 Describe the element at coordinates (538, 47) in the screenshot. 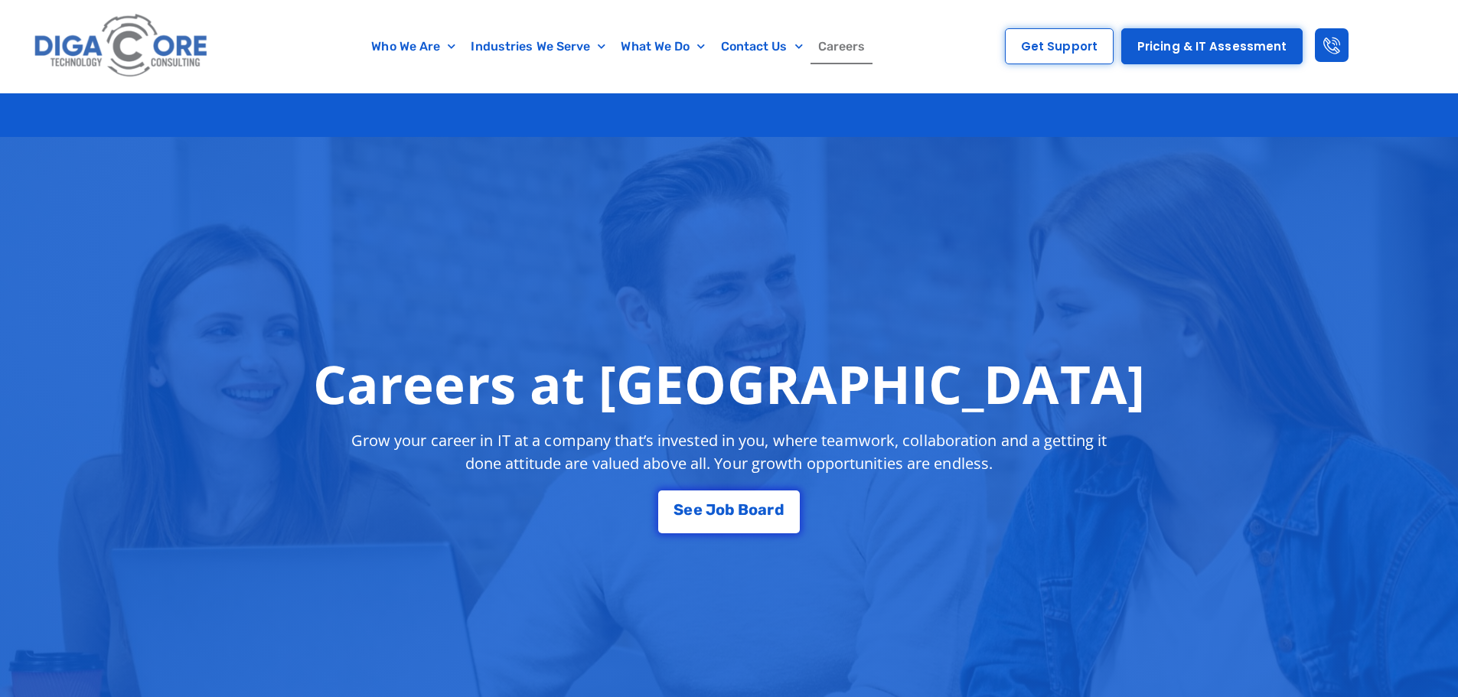

I see `a: Industries We Serve` at that location.